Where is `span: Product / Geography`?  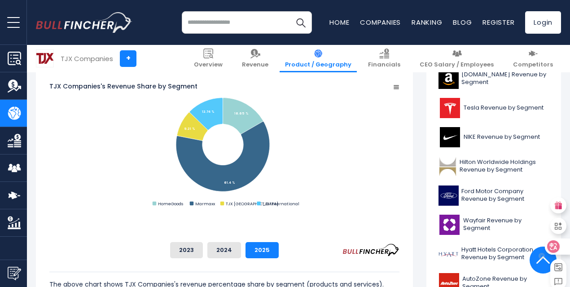 span: Product / Geography is located at coordinates (318, 65).